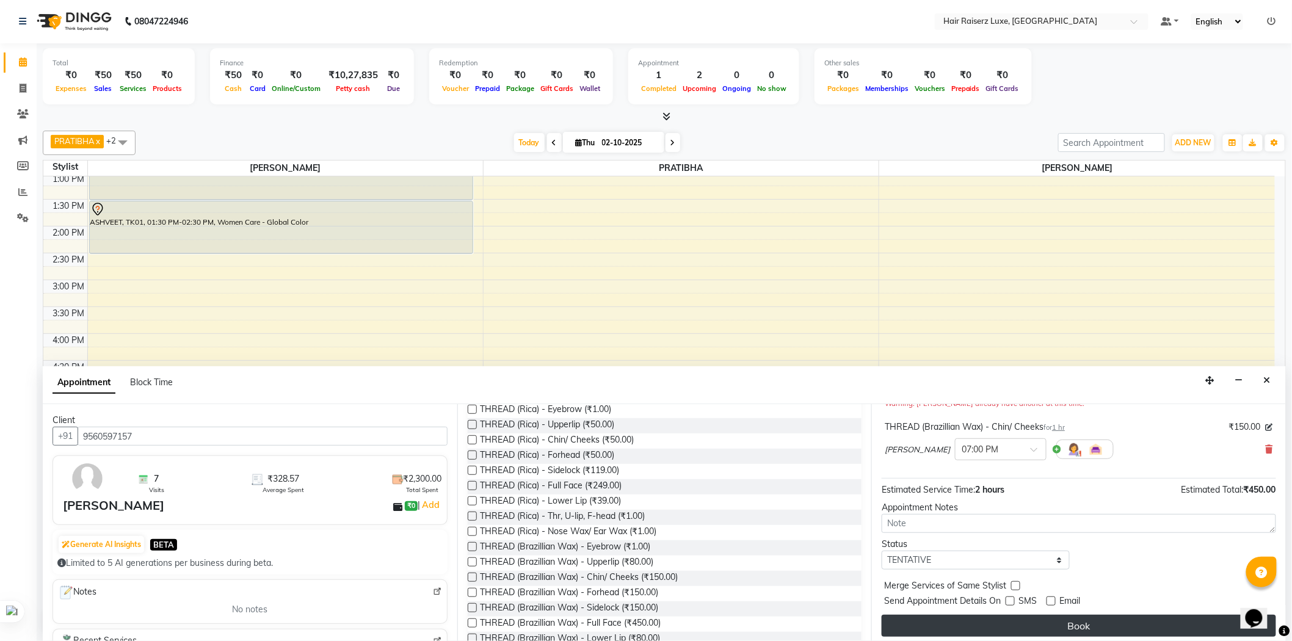 The height and width of the screenshot is (641, 1292). I want to click on input: Search by Name/Mobile/Email/Code, so click(263, 436).